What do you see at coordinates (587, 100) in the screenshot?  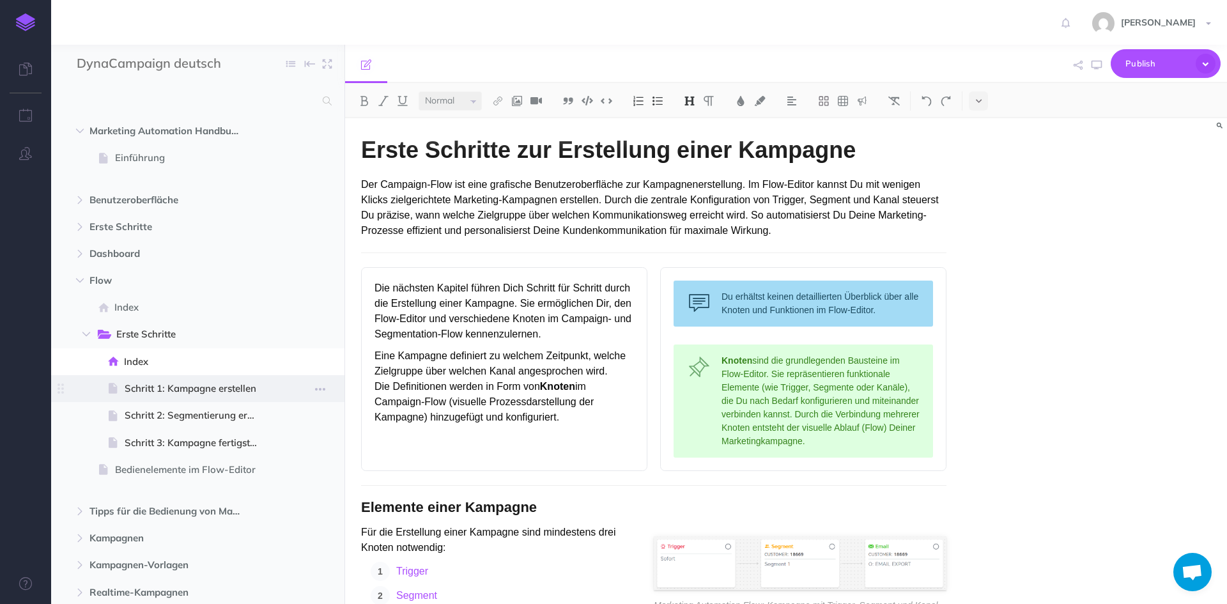 I see `img: Code block button` at bounding box center [587, 100].